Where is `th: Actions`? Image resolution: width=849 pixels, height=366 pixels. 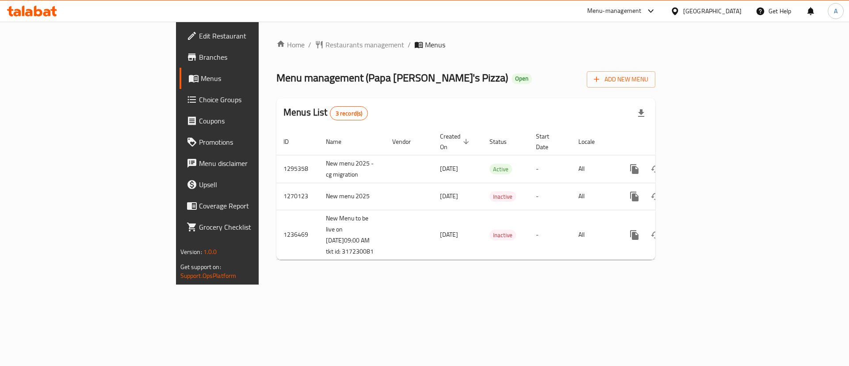 th: Actions is located at coordinates (667, 142).